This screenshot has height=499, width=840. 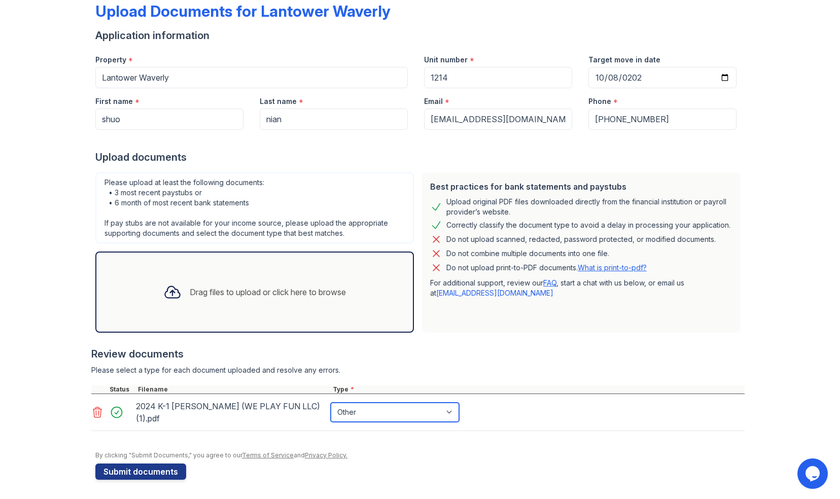 I want to click on div: Do not combine multiple documents into one file., so click(x=527, y=254).